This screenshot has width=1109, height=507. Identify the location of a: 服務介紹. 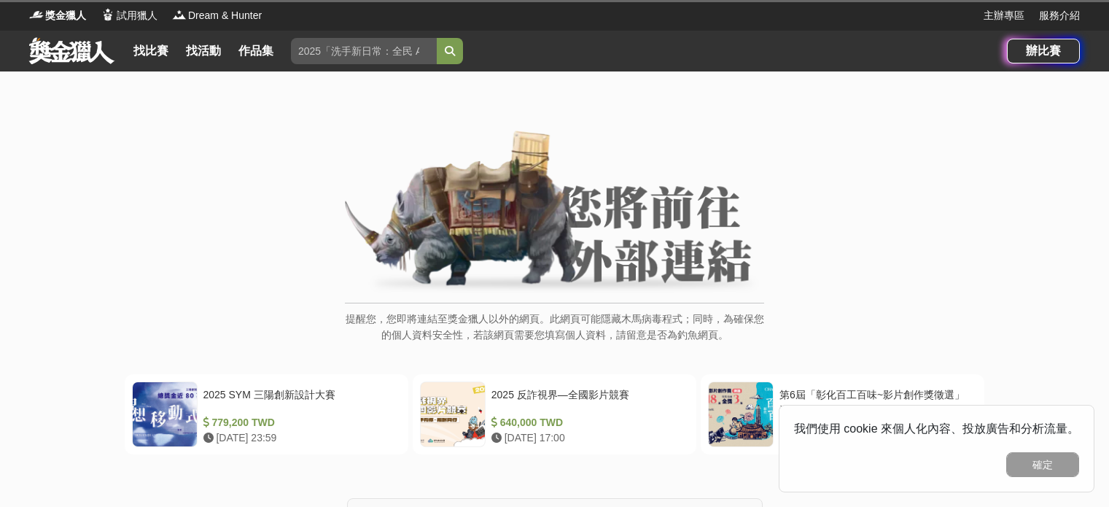
(1059, 15).